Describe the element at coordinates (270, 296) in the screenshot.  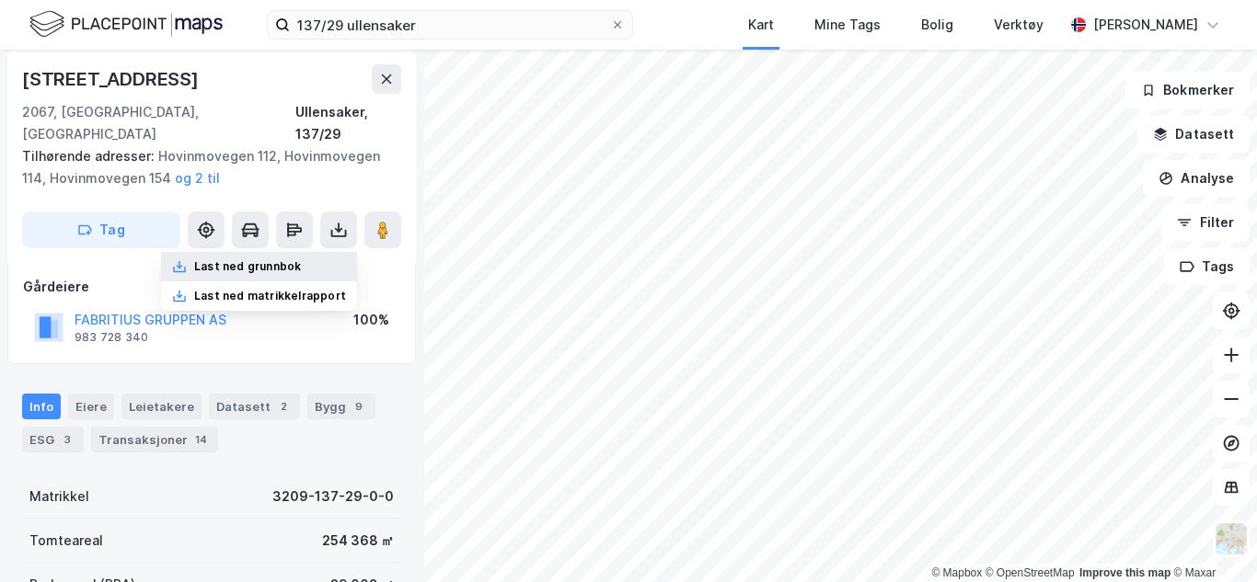
I see `div: Last ned matrikkelrapport` at that location.